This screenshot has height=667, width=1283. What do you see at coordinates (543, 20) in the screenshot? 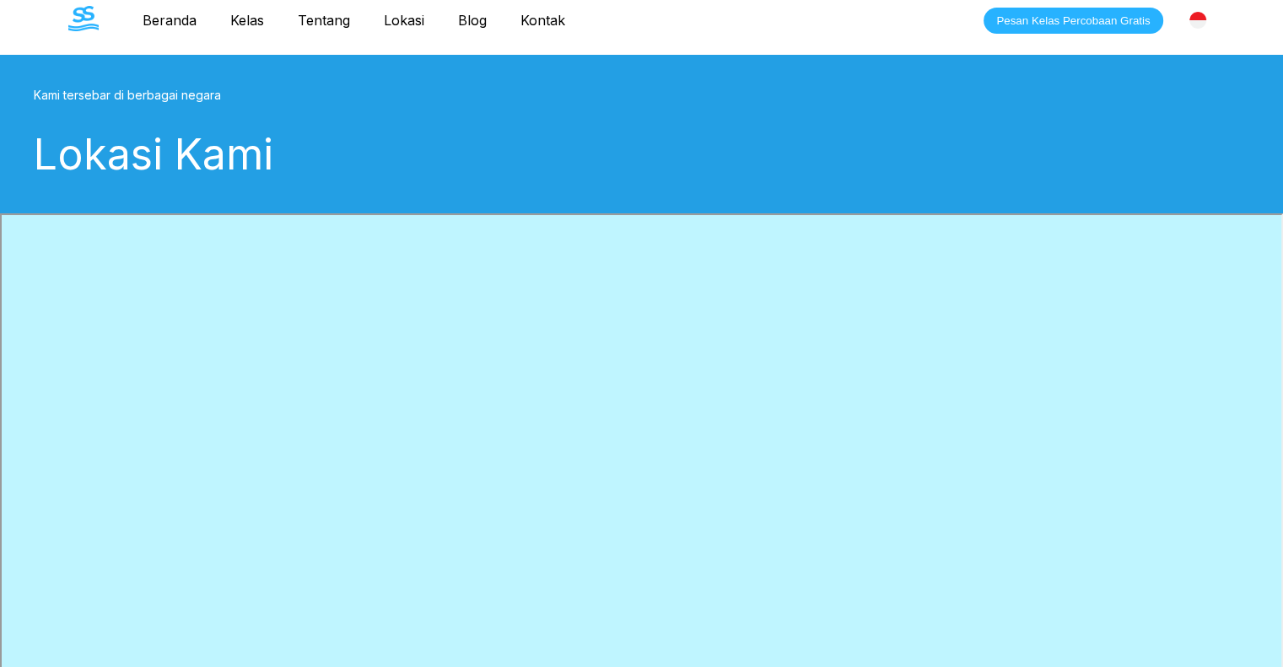
I see `a: Kontak` at bounding box center [543, 20].